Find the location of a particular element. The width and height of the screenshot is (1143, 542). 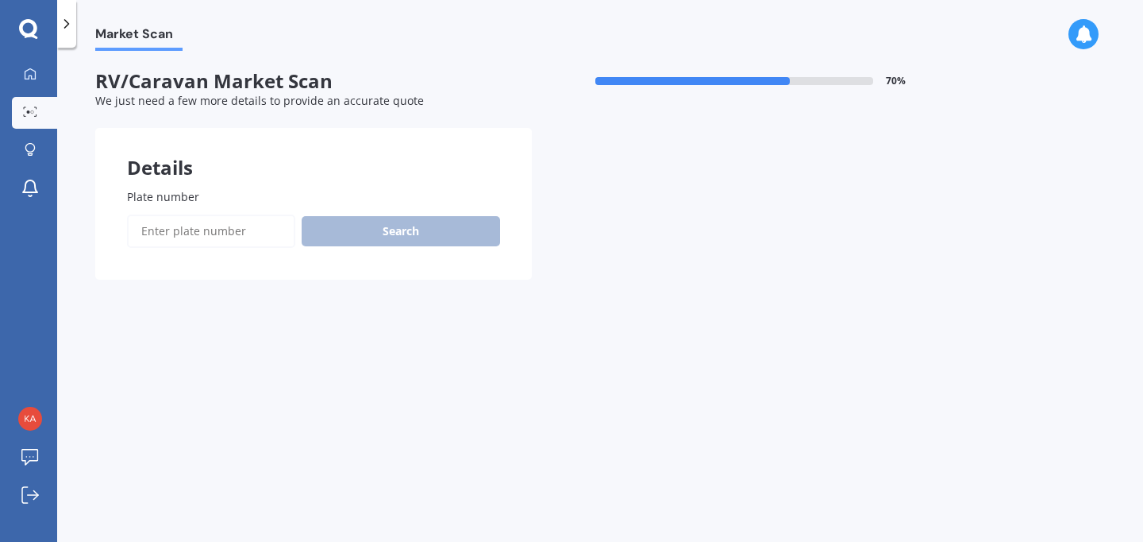

input: Enter plate number is located at coordinates (211, 231).